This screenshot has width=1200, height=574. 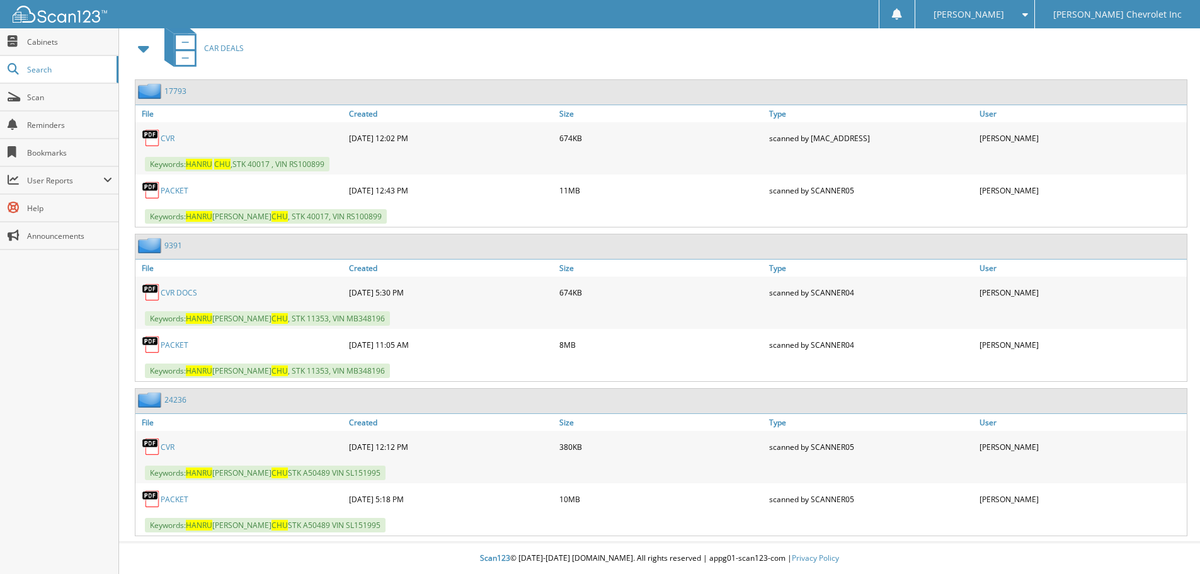 I want to click on a: 24236, so click(x=175, y=399).